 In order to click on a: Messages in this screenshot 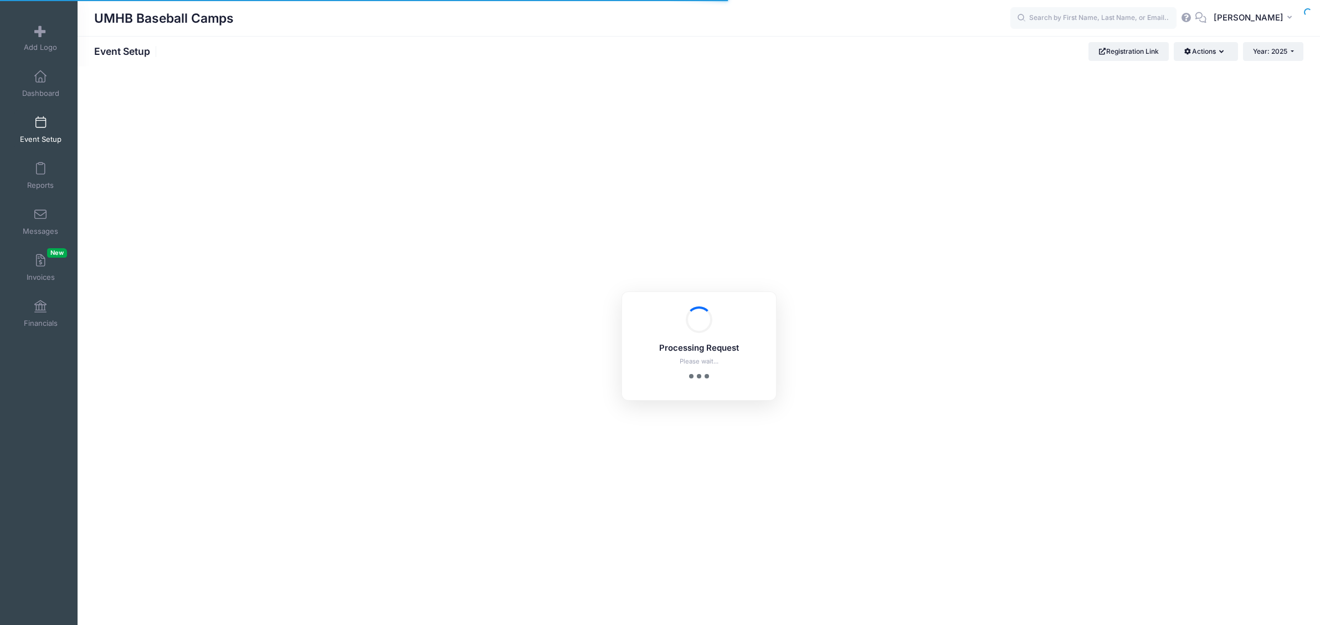, I will do `click(40, 222)`.